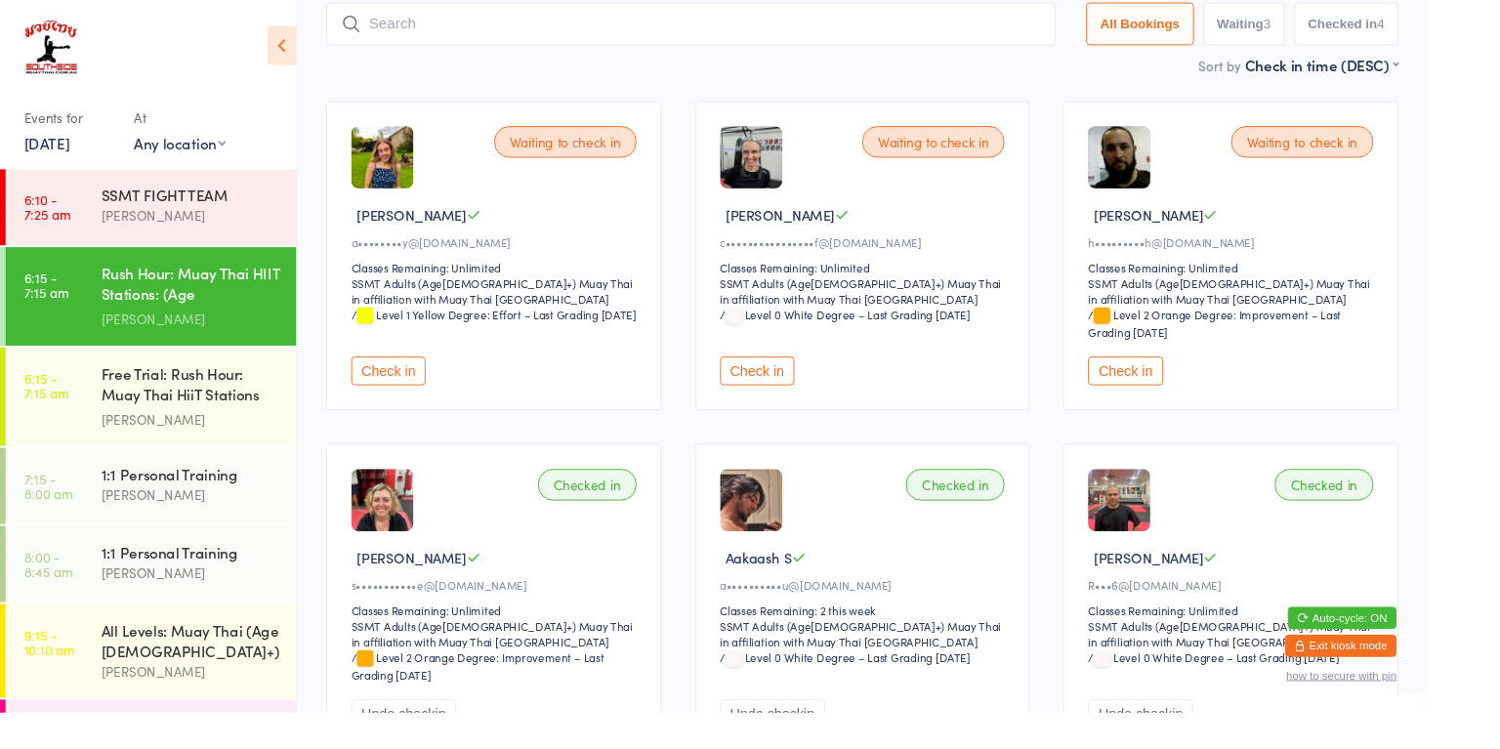 This screenshot has height=749, width=1500. What do you see at coordinates (1410, 710) in the screenshot?
I see `button: how to secure with pin` at bounding box center [1410, 710].